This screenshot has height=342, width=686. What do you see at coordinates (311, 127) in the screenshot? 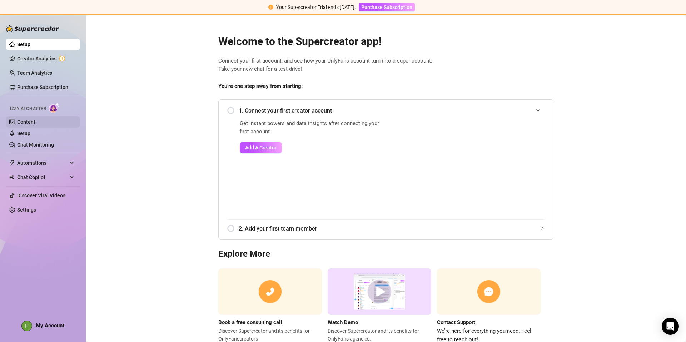
I see `span: Get instant powers and data insights after connecting your first account.` at bounding box center [311, 127].